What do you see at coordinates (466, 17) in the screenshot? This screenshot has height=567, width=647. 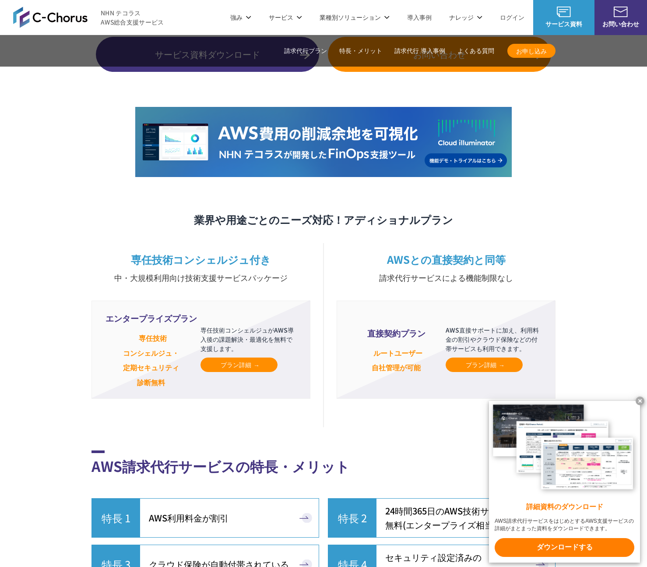 I see `p: ナレッジ` at bounding box center [466, 17].